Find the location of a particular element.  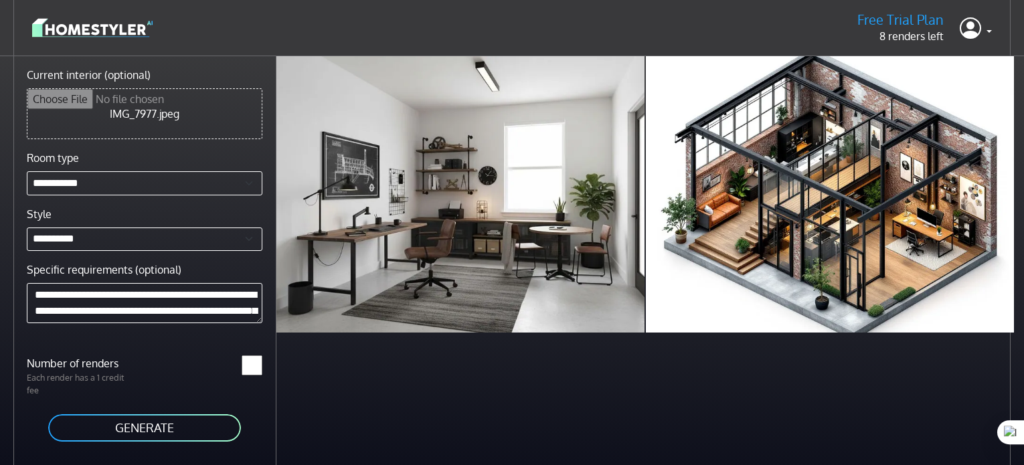

label: Number of renders is located at coordinates (82, 363).